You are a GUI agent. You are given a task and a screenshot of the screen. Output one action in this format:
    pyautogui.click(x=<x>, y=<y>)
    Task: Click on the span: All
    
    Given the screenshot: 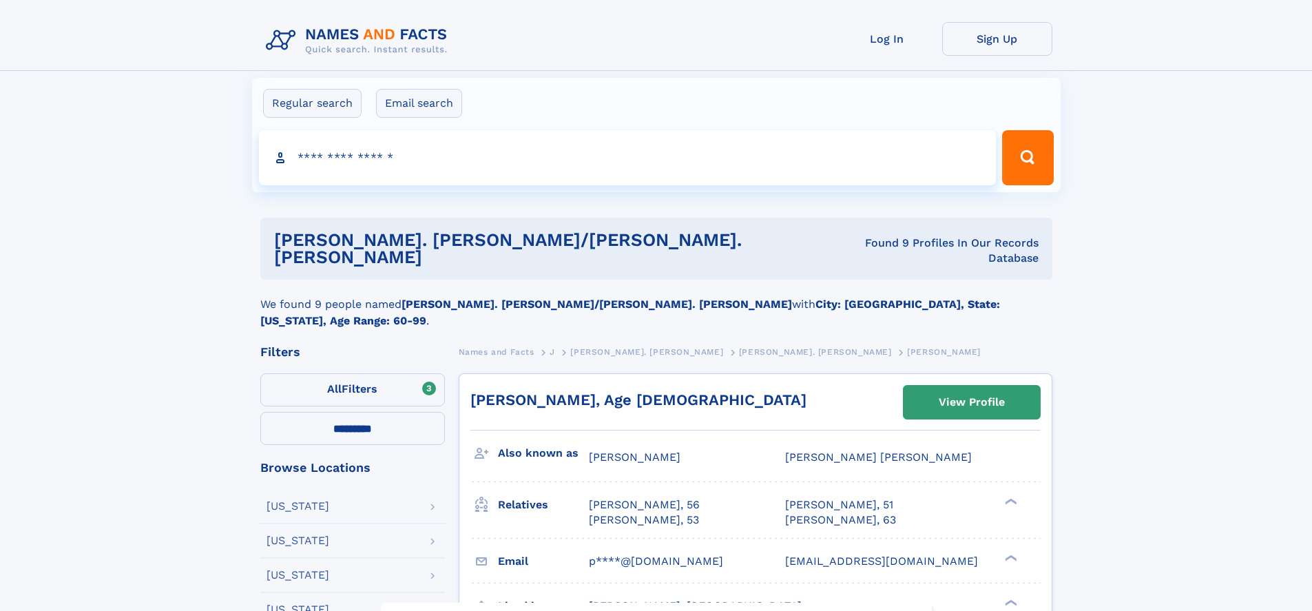 What is the action you would take?
    pyautogui.click(x=334, y=388)
    